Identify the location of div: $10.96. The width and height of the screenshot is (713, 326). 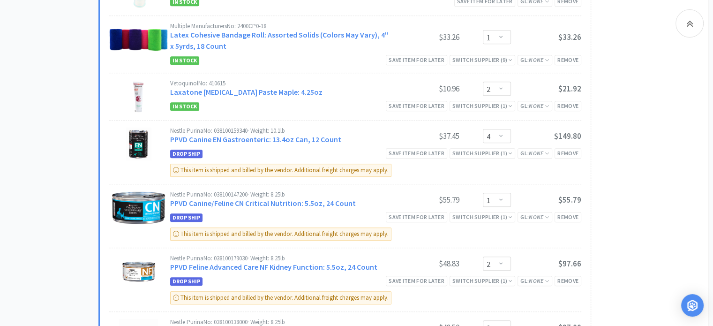
(424, 89).